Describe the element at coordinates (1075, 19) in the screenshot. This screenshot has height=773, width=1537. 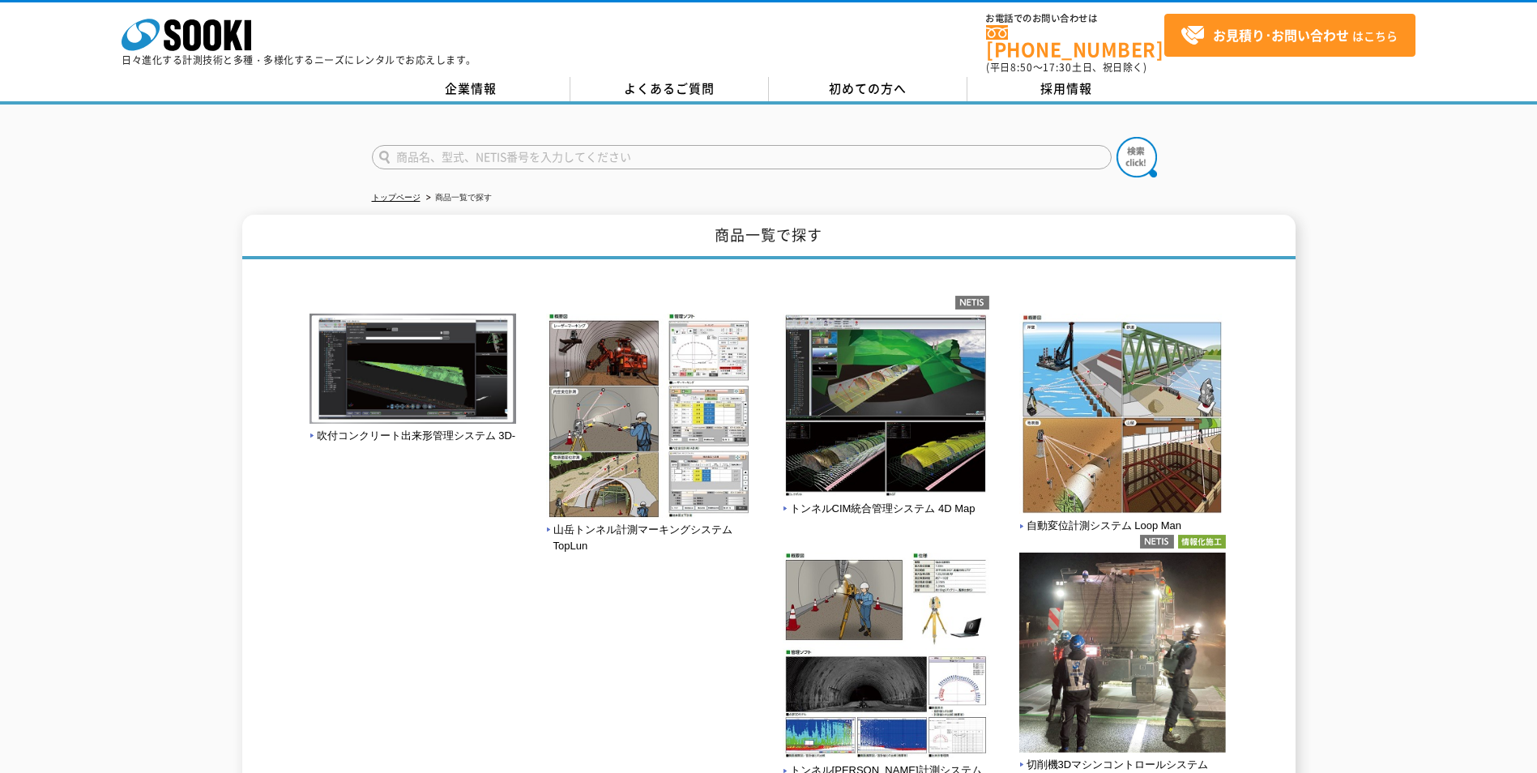
I see `span: お電話でのお問い合わせは` at that location.